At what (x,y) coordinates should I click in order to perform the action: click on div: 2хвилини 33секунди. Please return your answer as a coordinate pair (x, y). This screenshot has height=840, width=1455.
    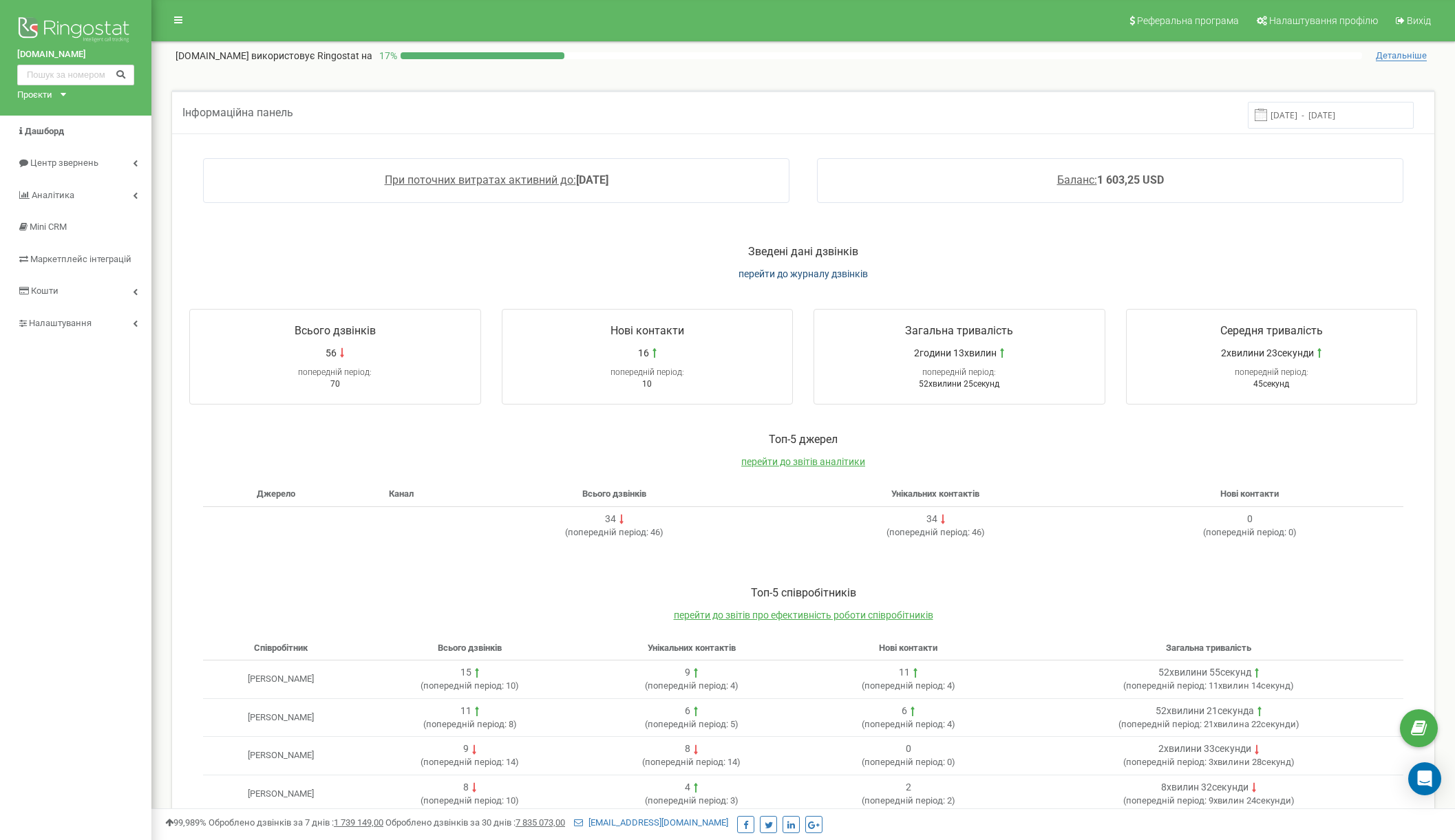
    Looking at the image, I should click on (1204, 749).